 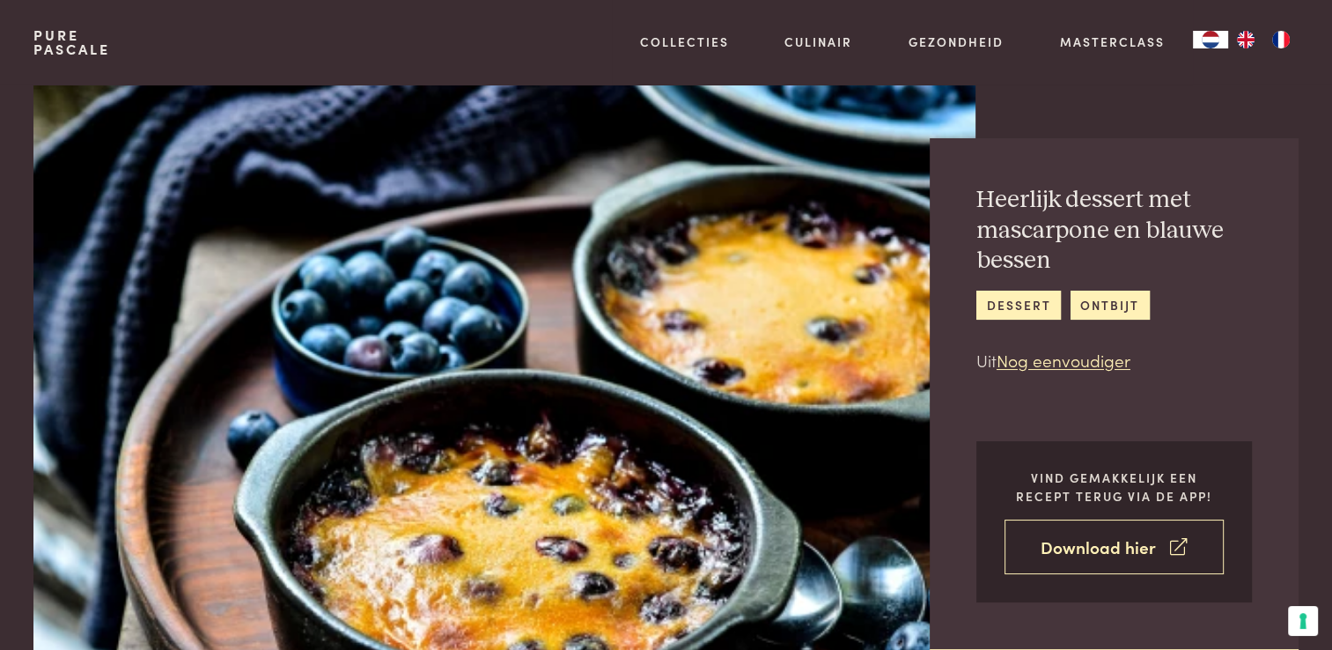 What do you see at coordinates (1245, 40) in the screenshot?
I see `a: EN` at bounding box center [1245, 40].